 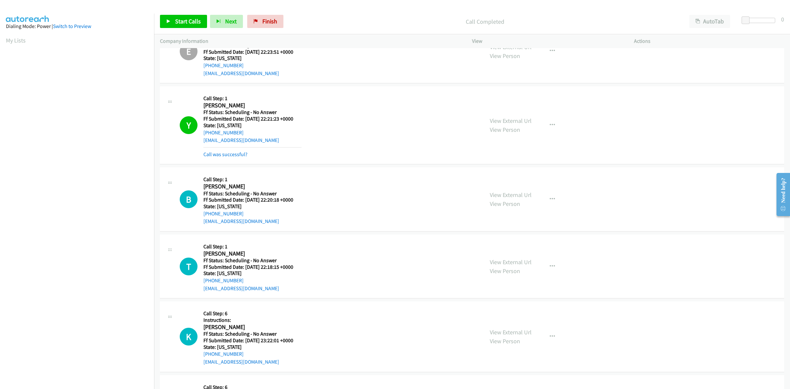 What do you see at coordinates (231, 21) in the screenshot?
I see `span: Next` at bounding box center [231, 21].